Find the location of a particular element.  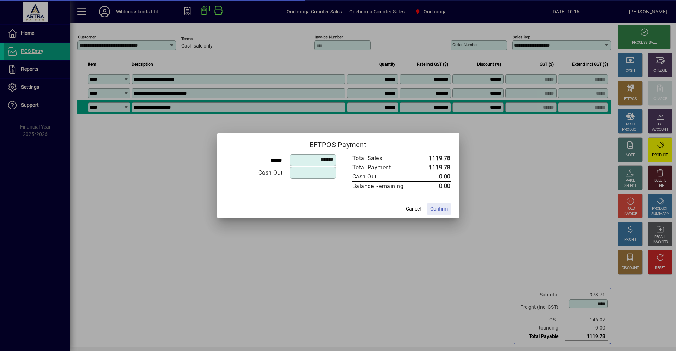

td: Total Sales is located at coordinates (385, 158).